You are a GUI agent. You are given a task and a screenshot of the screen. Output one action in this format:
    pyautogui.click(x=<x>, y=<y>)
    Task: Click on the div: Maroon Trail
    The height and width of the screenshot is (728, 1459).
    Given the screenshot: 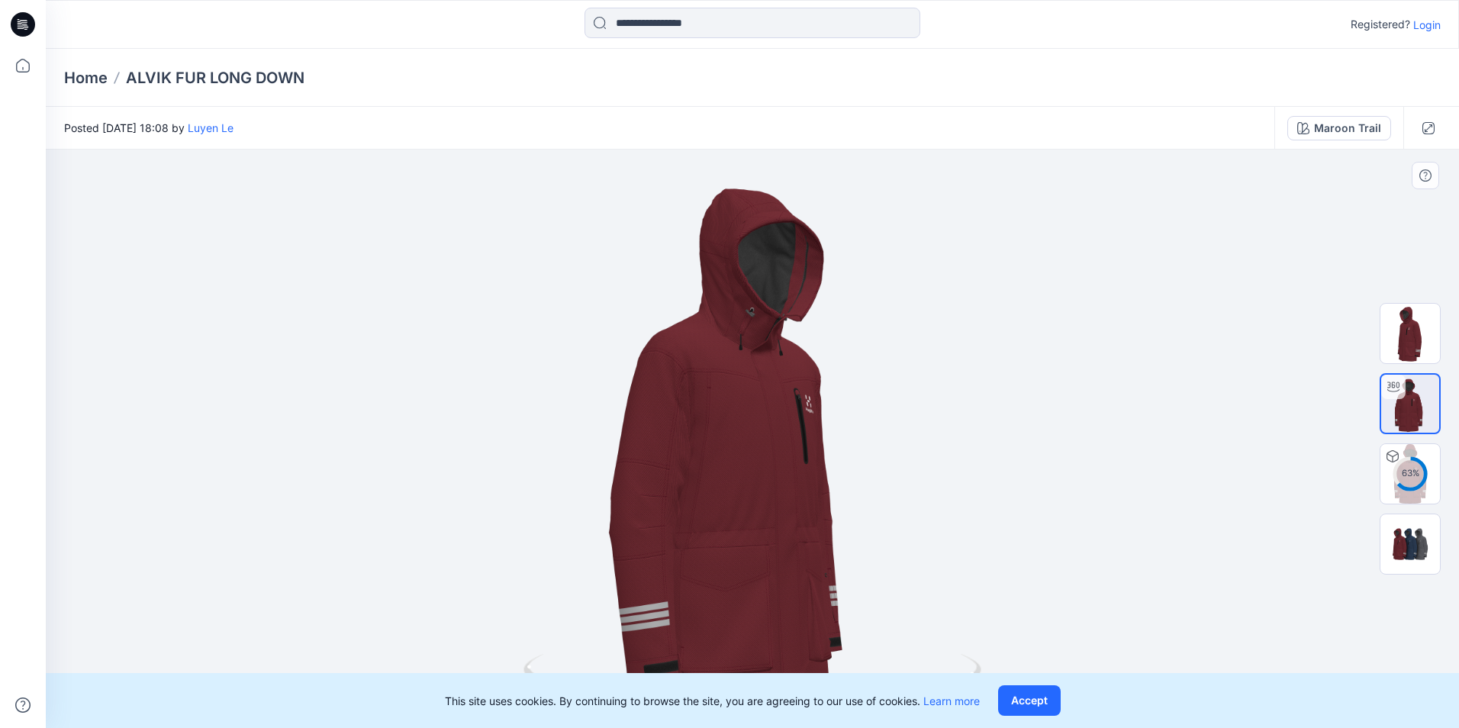 What is the action you would take?
    pyautogui.click(x=1348, y=128)
    